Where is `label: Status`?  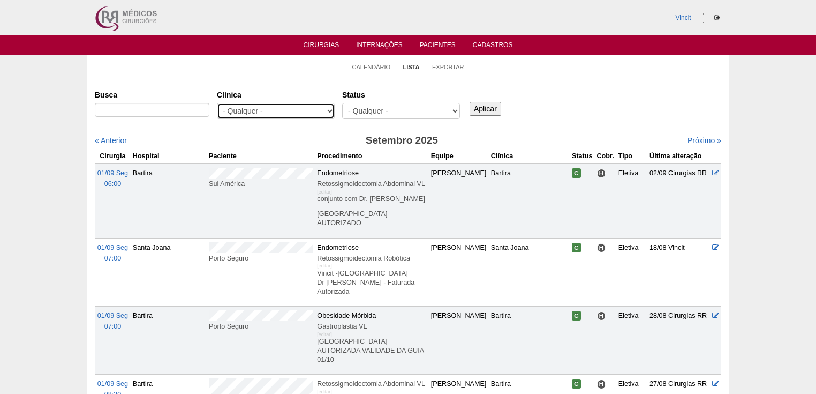 label: Status is located at coordinates (401, 95).